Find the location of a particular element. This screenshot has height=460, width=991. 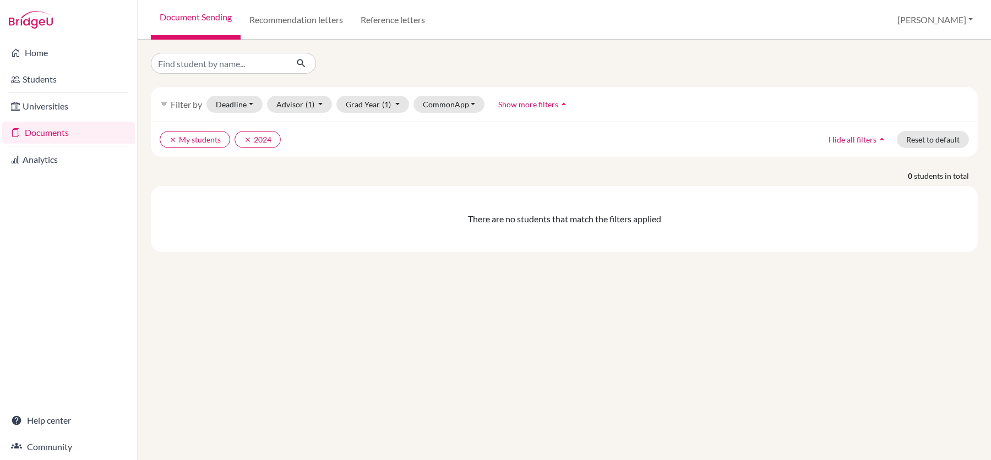

button: Grad Year(1) is located at coordinates (373, 104).